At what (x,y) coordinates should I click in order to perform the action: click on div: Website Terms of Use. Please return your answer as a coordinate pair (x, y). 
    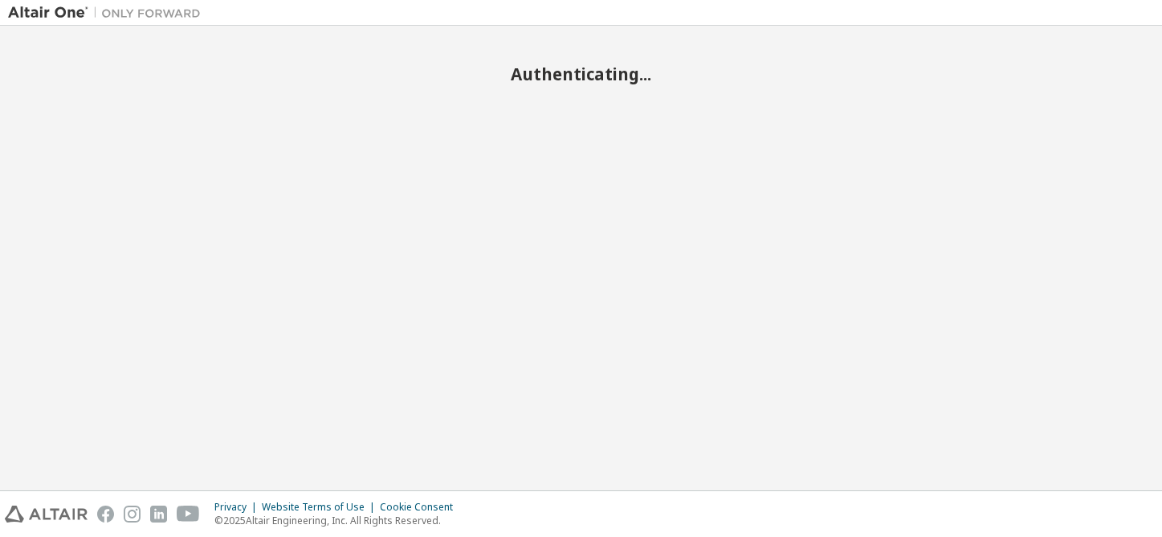
    Looking at the image, I should click on (321, 507).